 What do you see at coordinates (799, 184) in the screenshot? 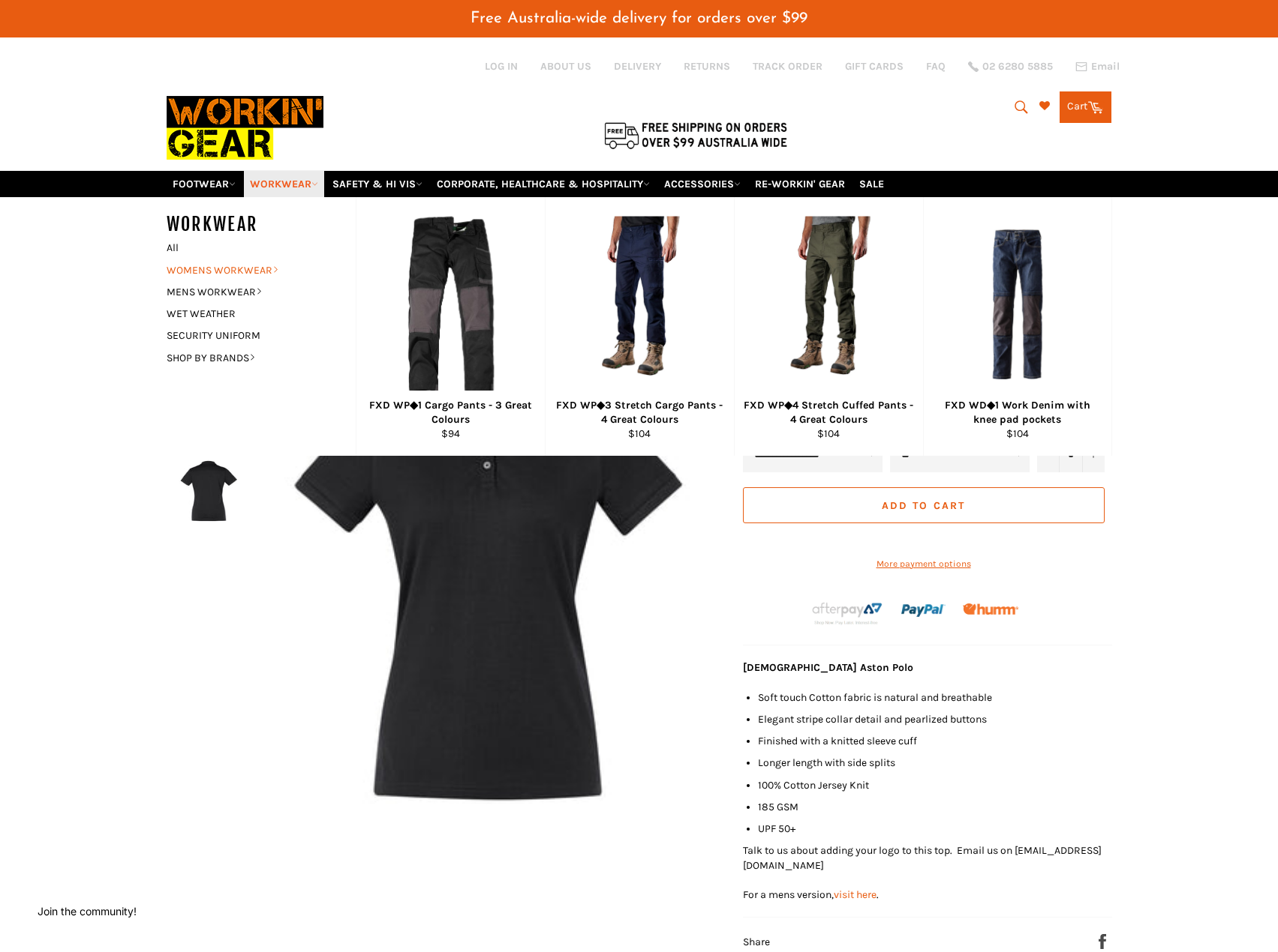
I see `a: RE-WORKIN' GEAR` at bounding box center [799, 184].